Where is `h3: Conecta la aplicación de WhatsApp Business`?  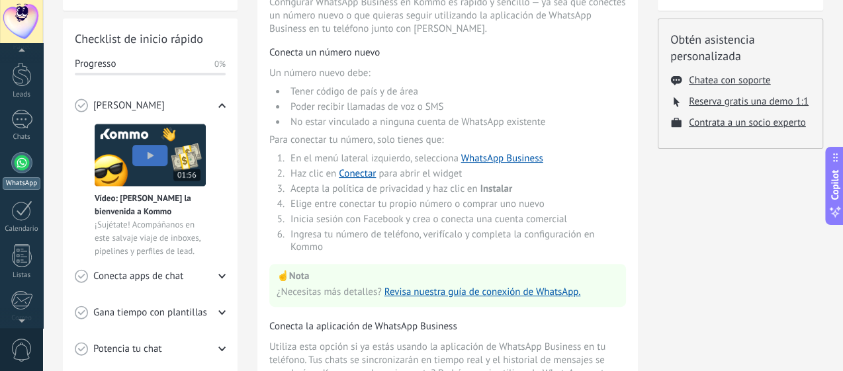 h3: Conecta la aplicación de WhatsApp Business is located at coordinates (447, 326).